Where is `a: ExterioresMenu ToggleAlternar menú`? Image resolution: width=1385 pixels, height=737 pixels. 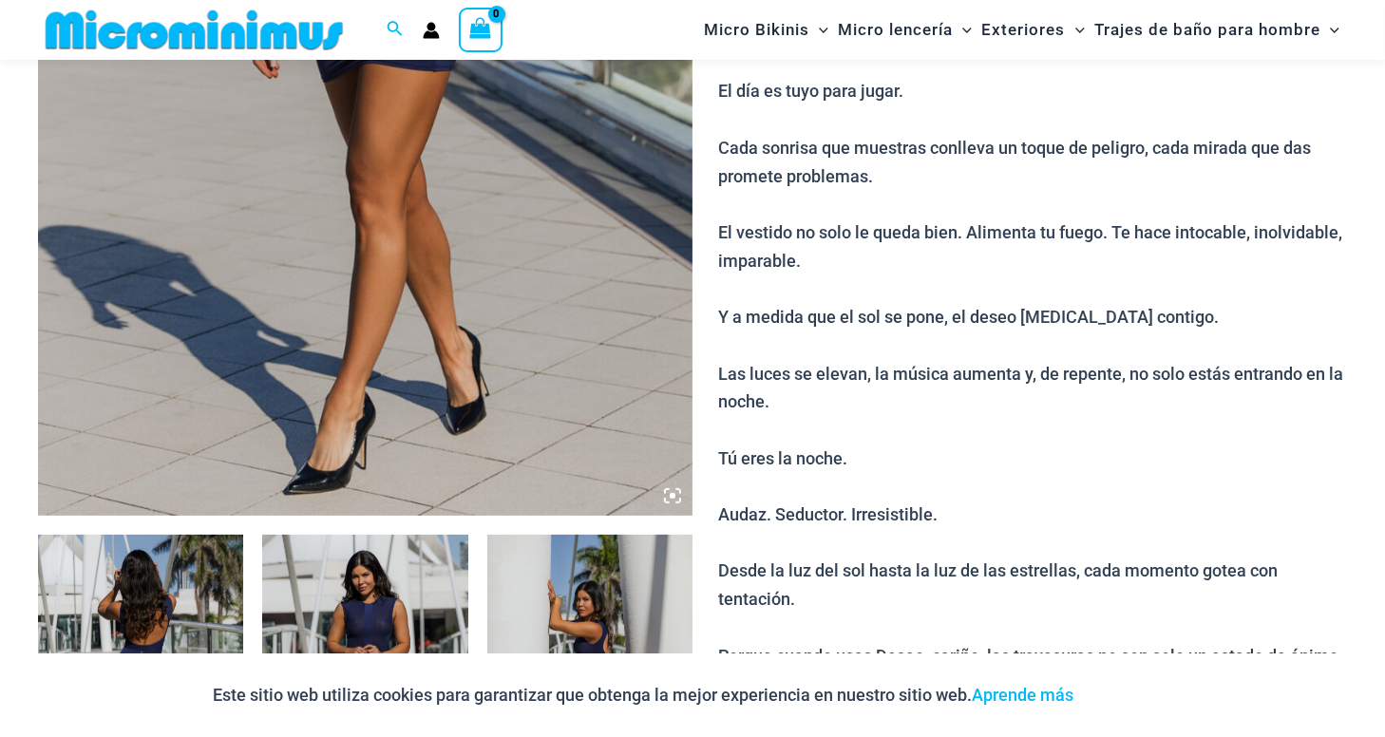 a: ExterioresMenu ToggleAlternar menú is located at coordinates (1034, 29).